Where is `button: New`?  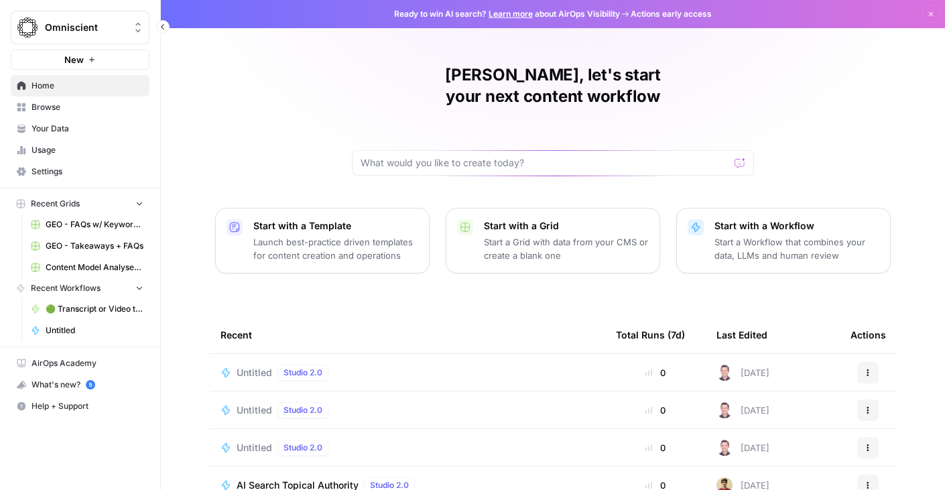 button: New is located at coordinates (80, 60).